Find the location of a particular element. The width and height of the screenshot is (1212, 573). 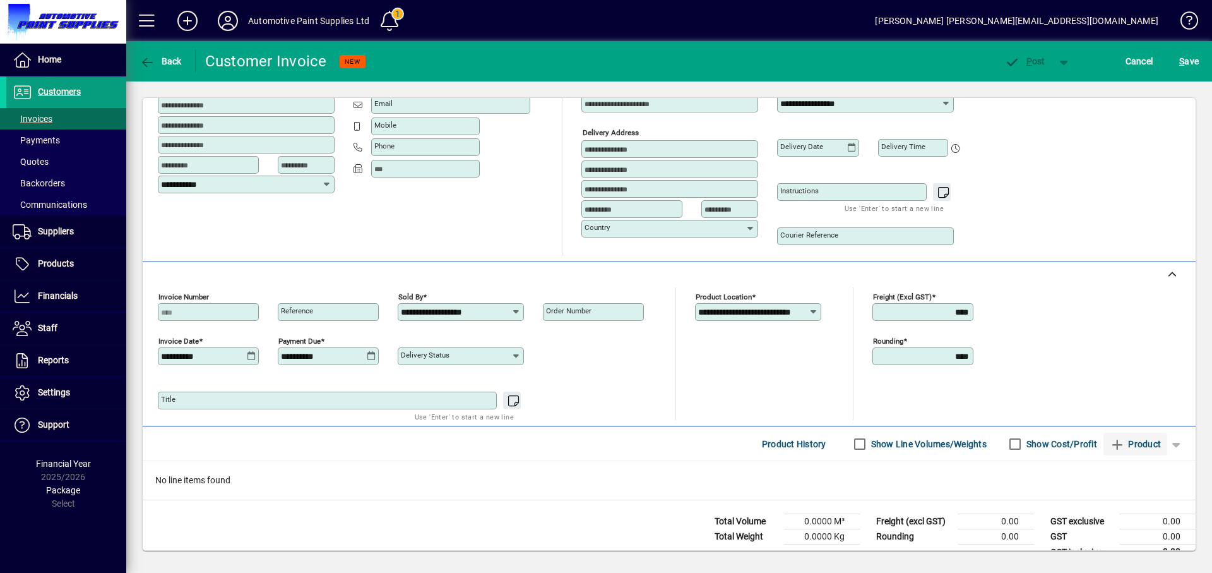

button: Profile is located at coordinates (228, 21).